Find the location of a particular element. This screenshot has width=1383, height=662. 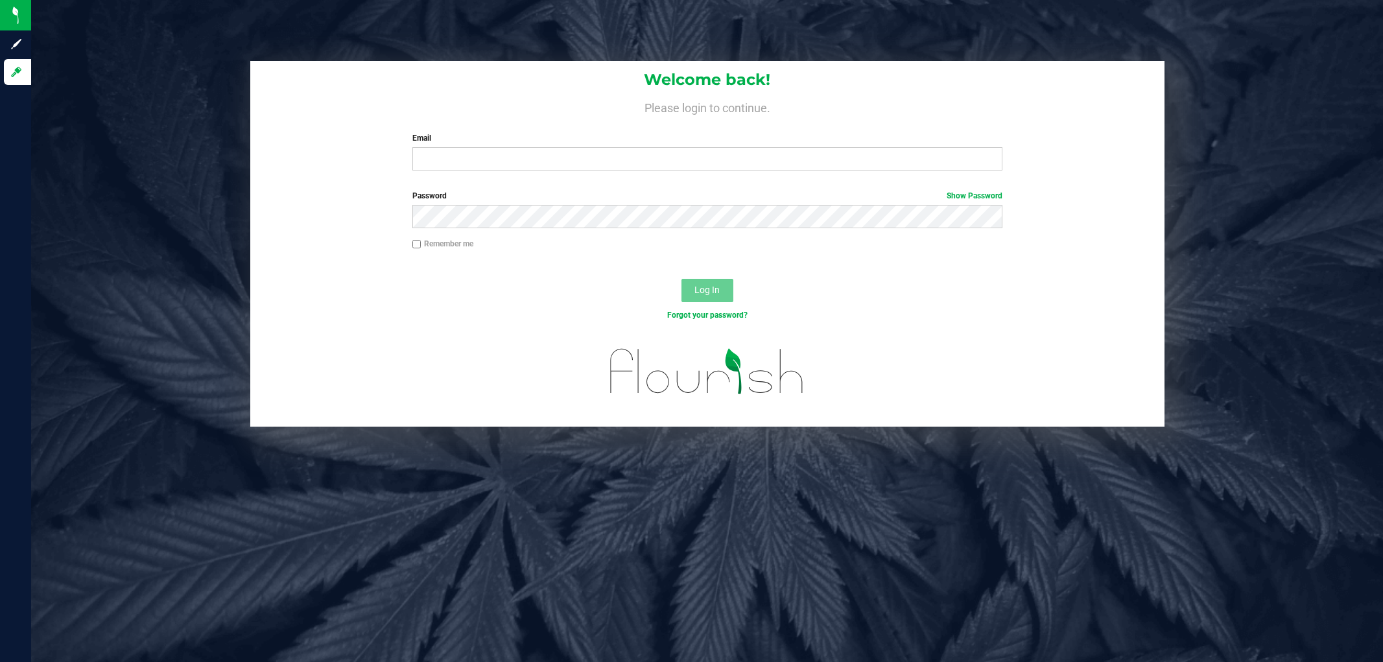

inline-svg: Log in is located at coordinates (16, 72).